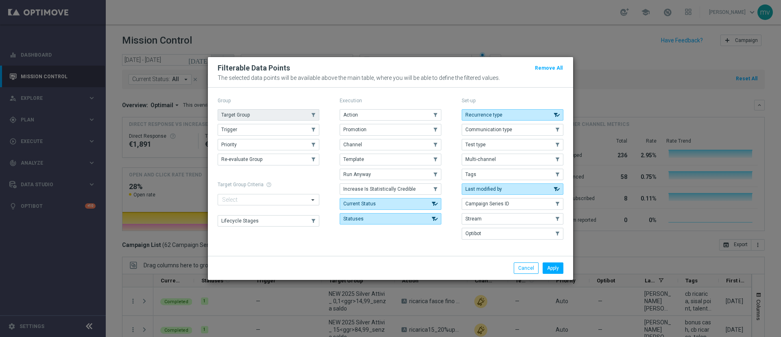 Image resolution: width=781 pixels, height=337 pixels. What do you see at coordinates (513, 115) in the screenshot?
I see `button: Recurrence type` at bounding box center [513, 115].